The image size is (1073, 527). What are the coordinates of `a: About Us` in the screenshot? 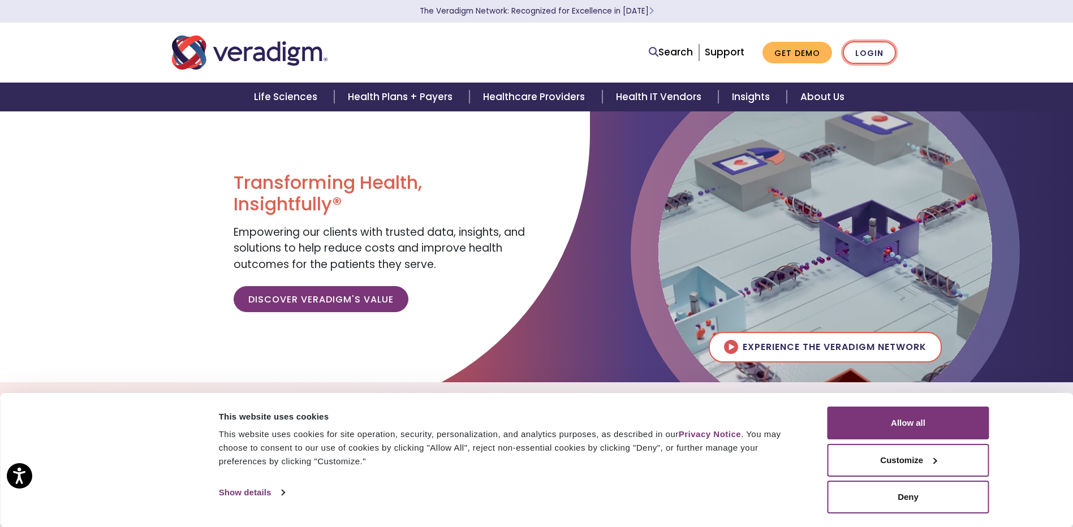 It's located at (823, 97).